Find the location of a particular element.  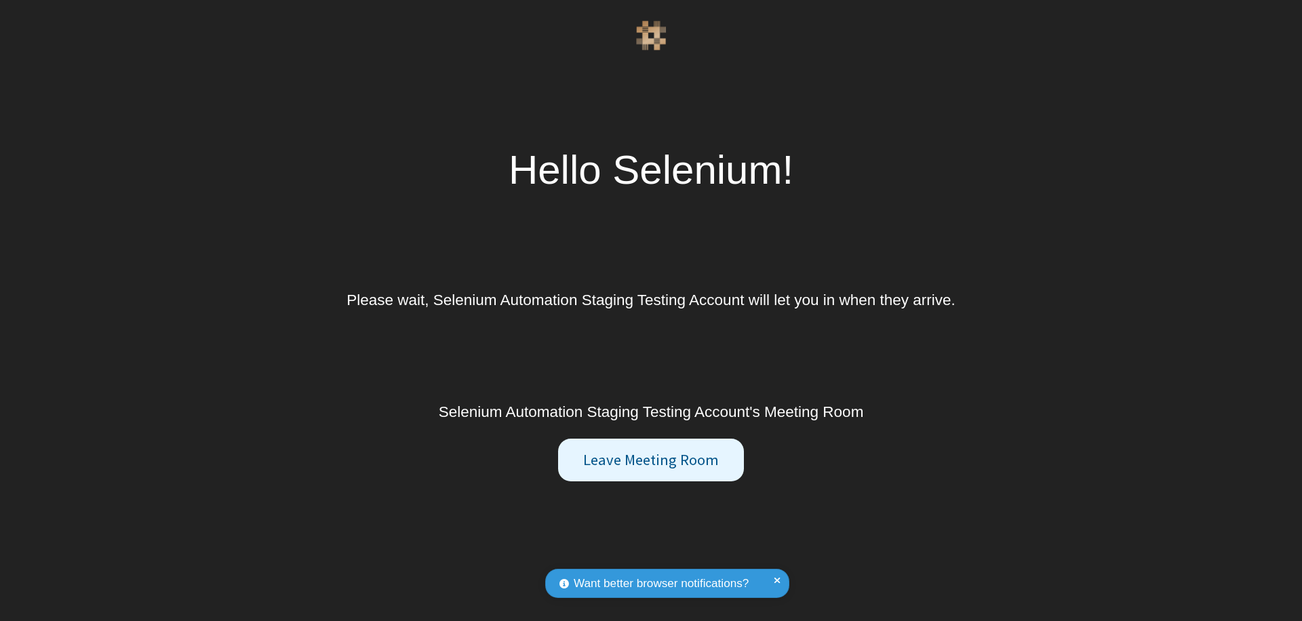

div: Please wait, Selenium Automation Staging Testing Account will let you in when they arrive. is located at coordinates (651, 300).